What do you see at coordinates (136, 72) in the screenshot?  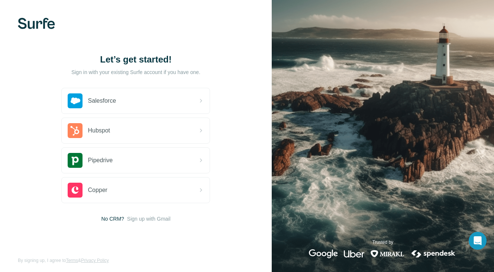 I see `p: Sign in with your existing Surfe account if you have one.` at bounding box center [136, 72].